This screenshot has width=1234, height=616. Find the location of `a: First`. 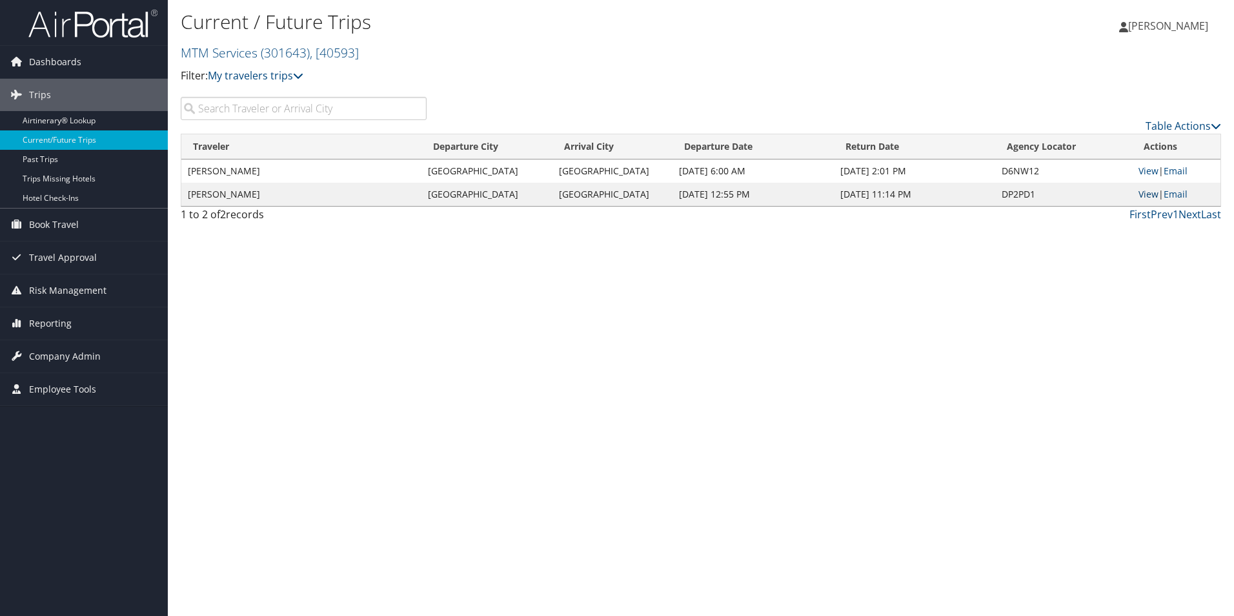

a: First is located at coordinates (1140, 214).